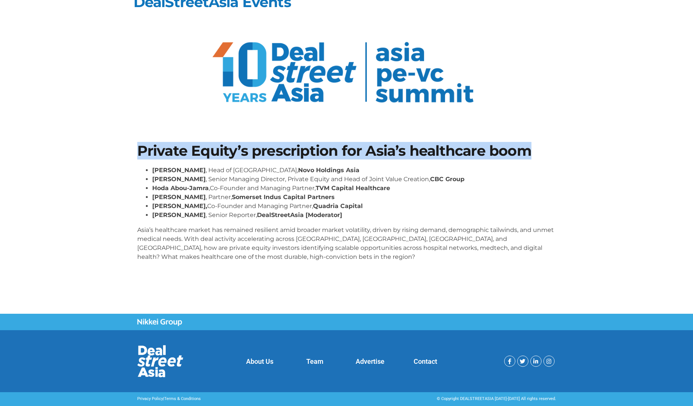 The height and width of the screenshot is (406, 693). I want to click on p: Asia’s healthcare market has remained resilient amid broader market volatility, driven by rising ..., so click(347, 244).